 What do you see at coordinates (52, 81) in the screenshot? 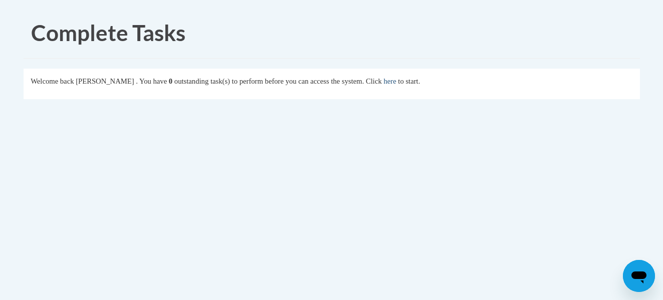
I see `span: Welcome back` at bounding box center [52, 81].